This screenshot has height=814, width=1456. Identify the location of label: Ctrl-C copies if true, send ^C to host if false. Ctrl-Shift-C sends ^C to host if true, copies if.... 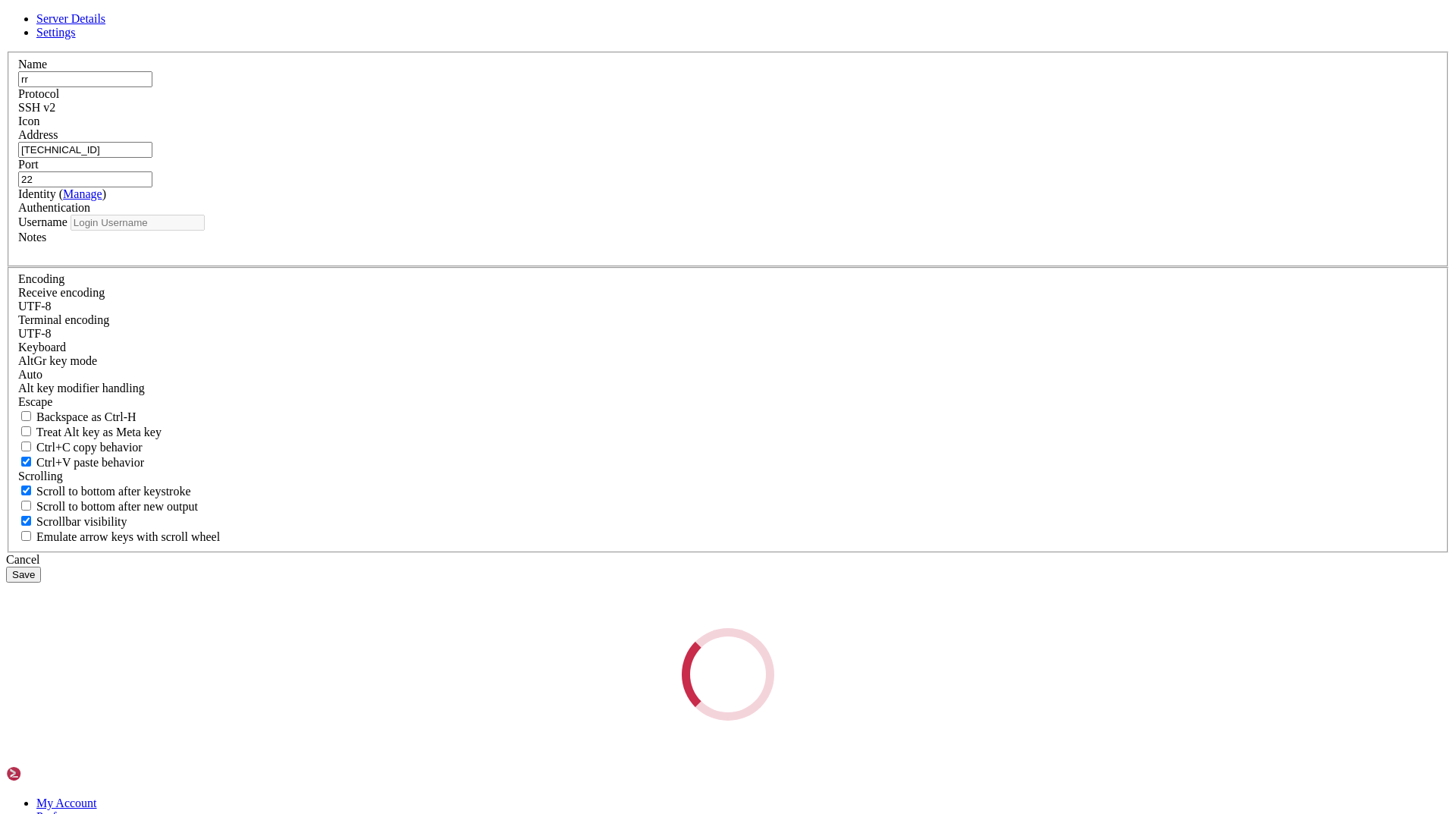
(81, 447).